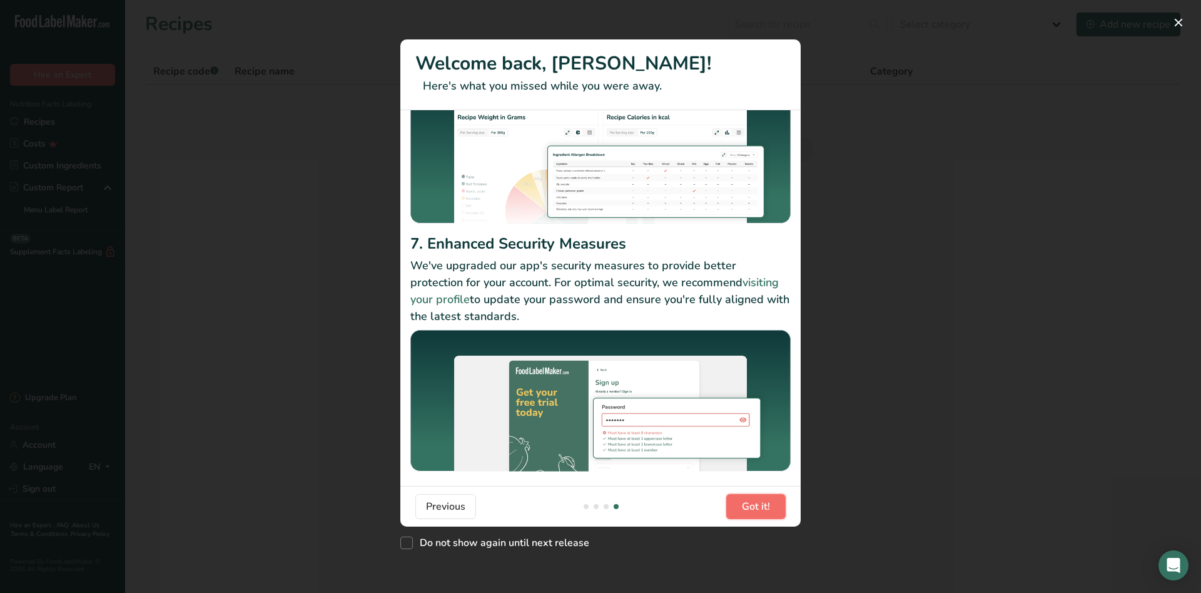  What do you see at coordinates (1174, 565) in the screenshot?
I see `div: Open Intercom Messenger` at bounding box center [1174, 565].